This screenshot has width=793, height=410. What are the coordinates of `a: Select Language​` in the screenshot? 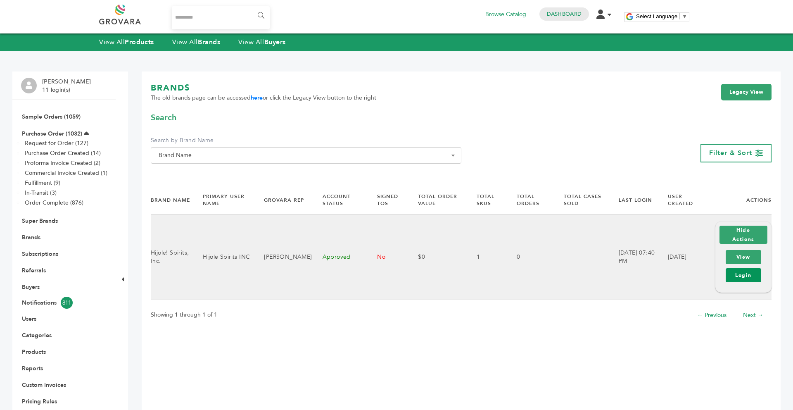 It's located at (662, 16).